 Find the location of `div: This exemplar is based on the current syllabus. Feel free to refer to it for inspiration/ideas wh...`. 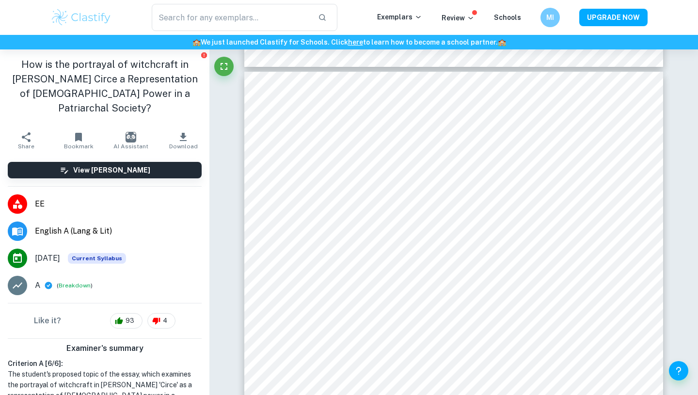

div: This exemplar is based on the current syllabus. Feel free to refer to it for inspiration/ideas wh... is located at coordinates (97, 258).